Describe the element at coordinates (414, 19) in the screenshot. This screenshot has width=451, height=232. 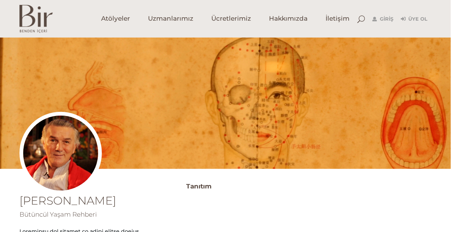
I see `a: Üye Ol` at that location.